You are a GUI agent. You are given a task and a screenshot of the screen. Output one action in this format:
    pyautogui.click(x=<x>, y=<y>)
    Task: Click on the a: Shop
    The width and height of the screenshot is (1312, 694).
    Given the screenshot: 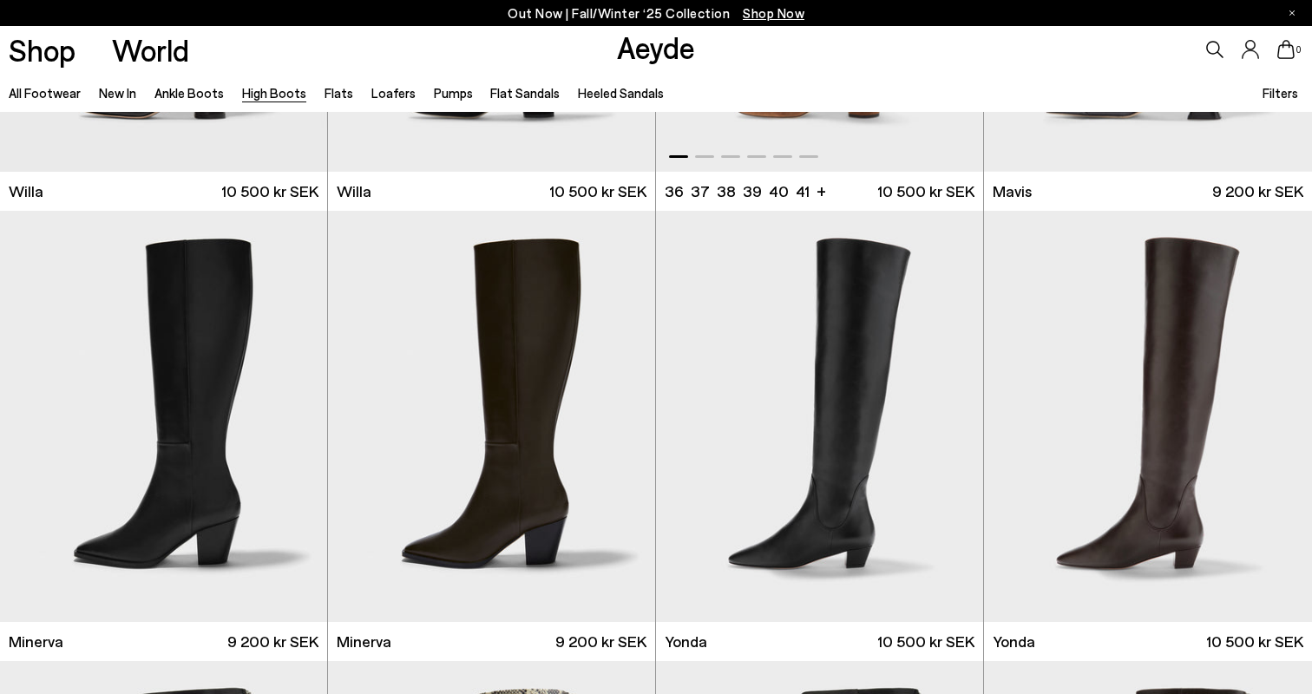 What is the action you would take?
    pyautogui.click(x=42, y=49)
    